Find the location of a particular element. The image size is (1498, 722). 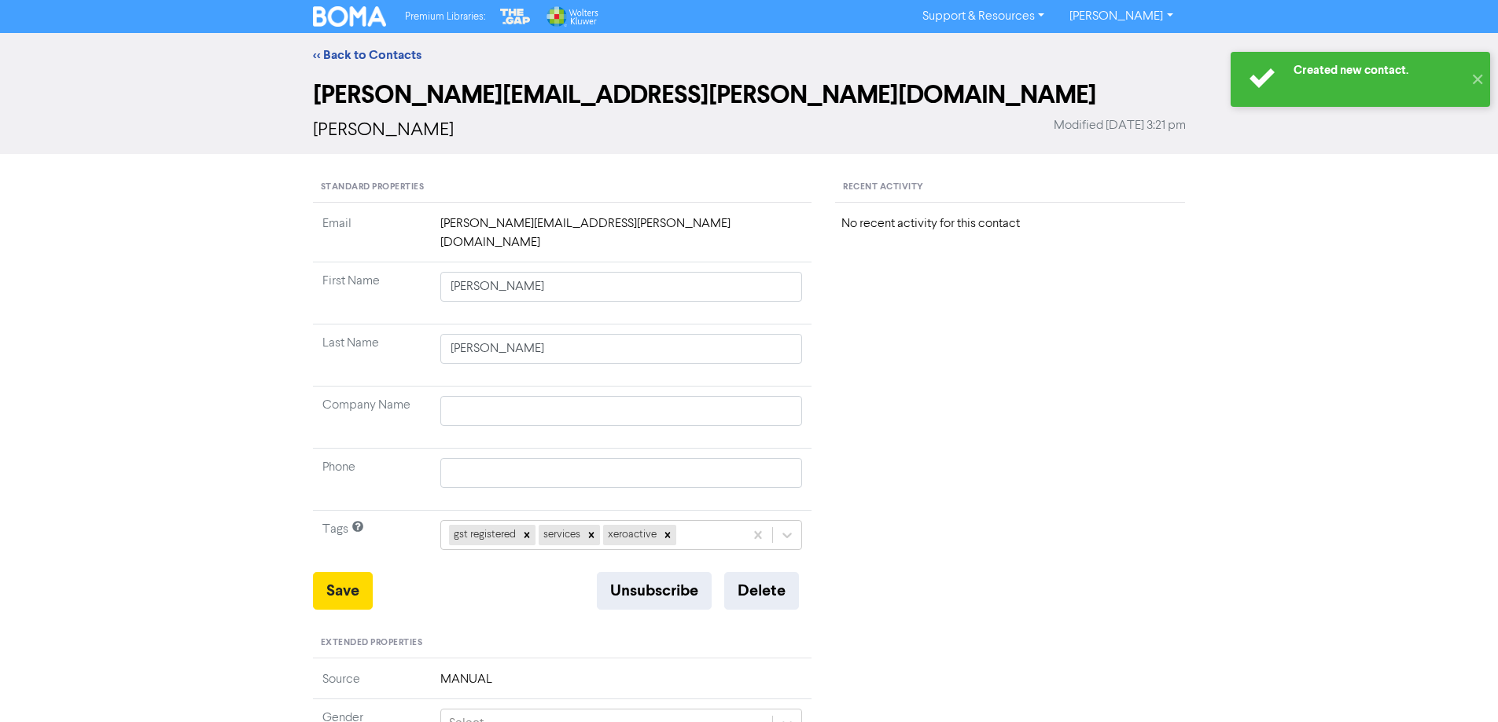

div: Standard Properties is located at coordinates (562, 188).